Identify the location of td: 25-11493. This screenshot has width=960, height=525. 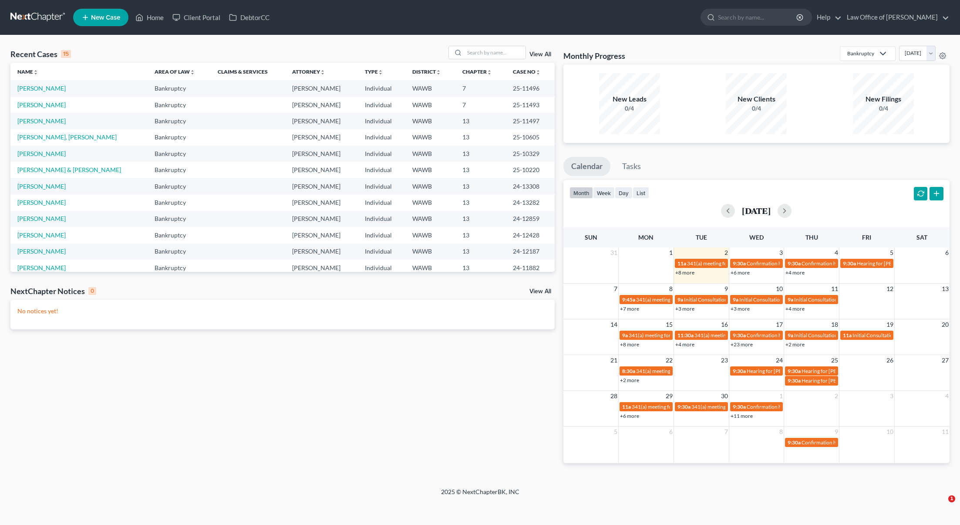
(530, 104).